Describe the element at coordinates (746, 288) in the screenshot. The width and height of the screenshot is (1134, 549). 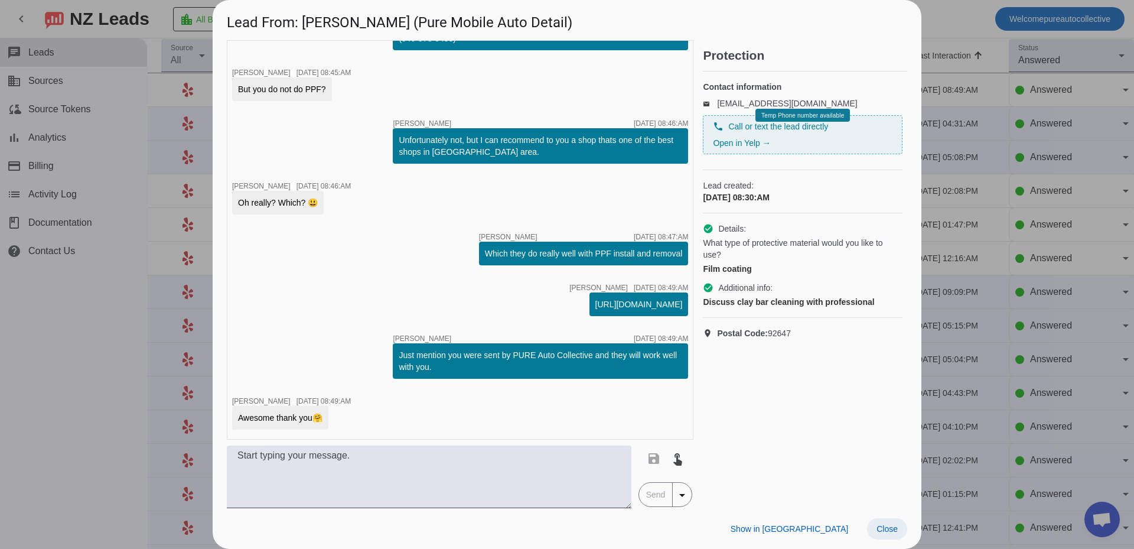
I see `span: Additional info:` at that location.